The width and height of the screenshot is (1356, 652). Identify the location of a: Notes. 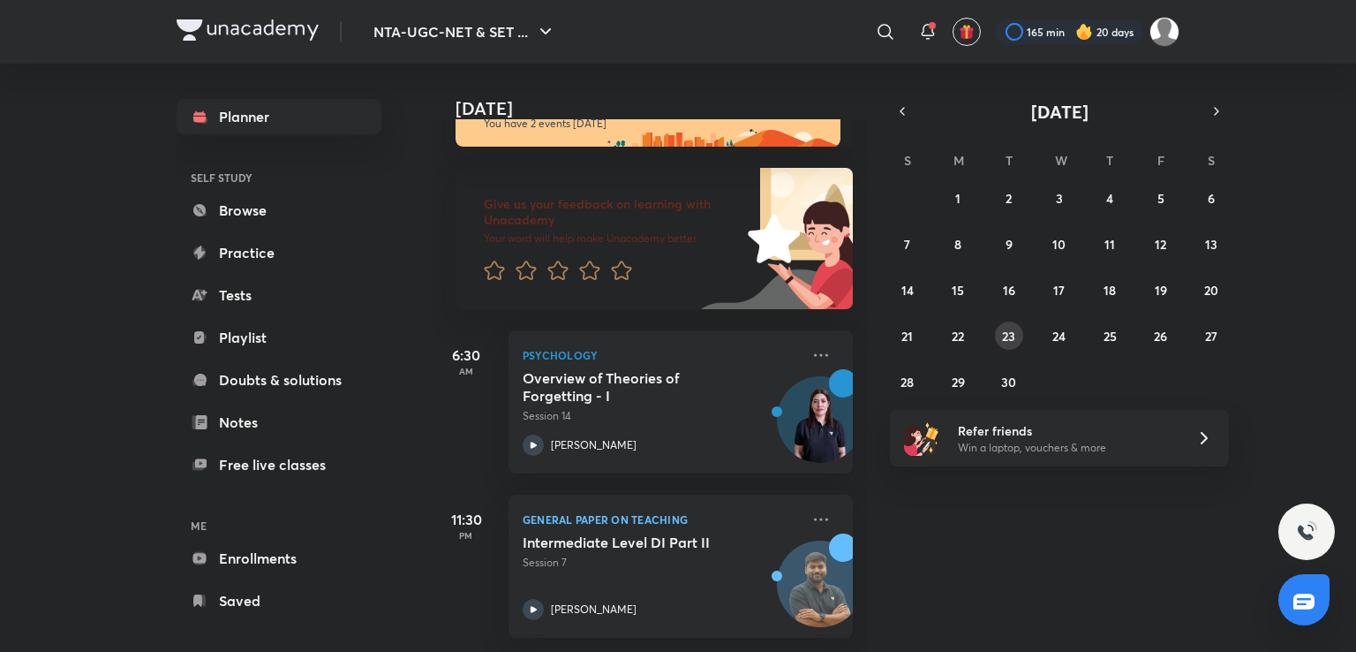
(279, 422).